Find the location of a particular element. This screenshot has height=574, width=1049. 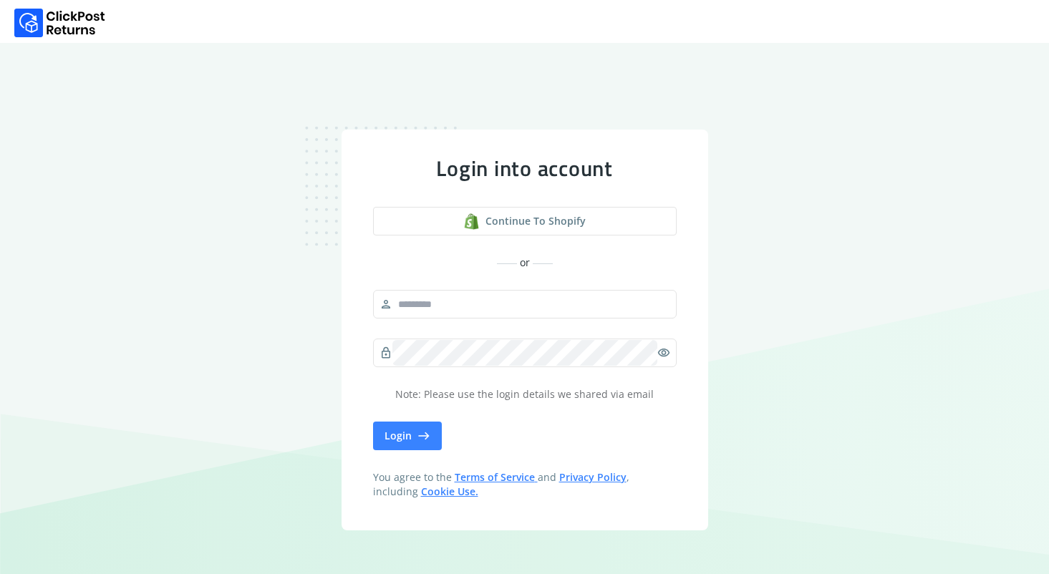

a: Terms of Service is located at coordinates (496, 477).